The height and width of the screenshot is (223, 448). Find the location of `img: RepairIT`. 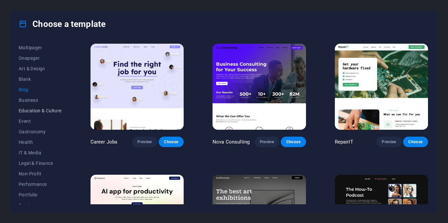

img: RepairIT is located at coordinates (382, 87).